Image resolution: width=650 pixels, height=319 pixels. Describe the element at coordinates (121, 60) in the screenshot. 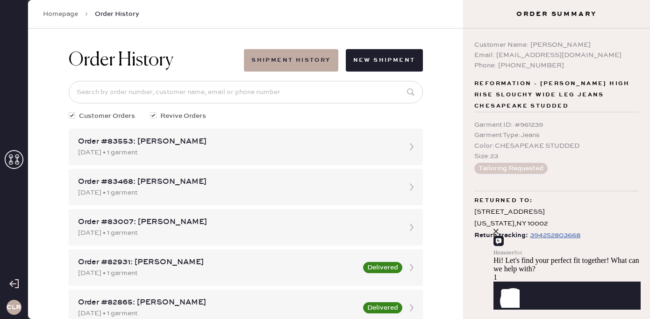

I see `h1: Order History` at that location.